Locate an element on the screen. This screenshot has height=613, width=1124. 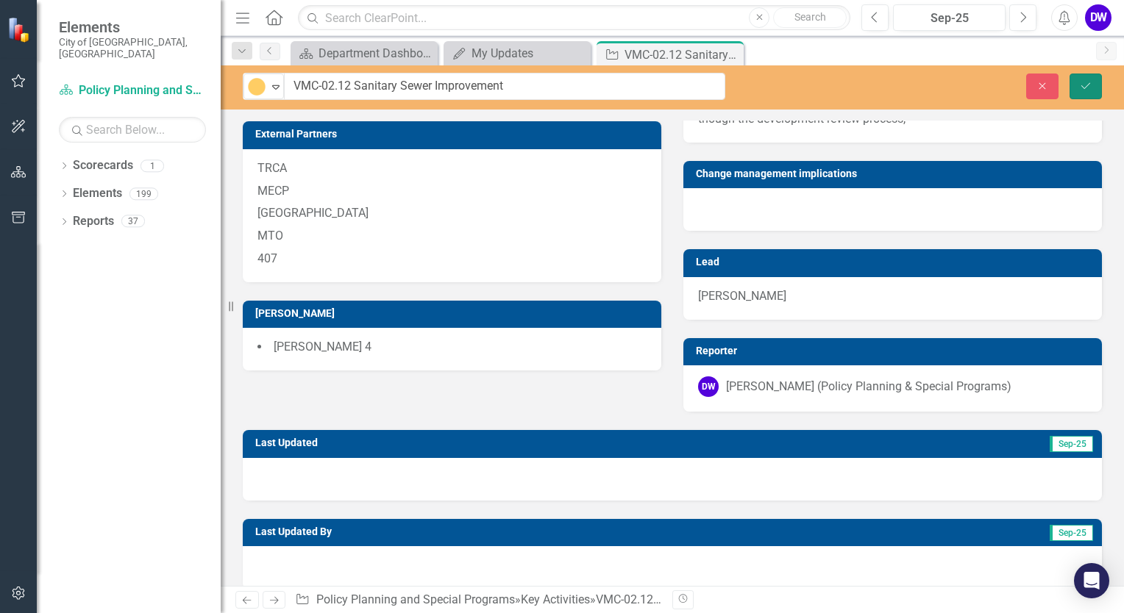
h3: Last Updated is located at coordinates (499, 443).